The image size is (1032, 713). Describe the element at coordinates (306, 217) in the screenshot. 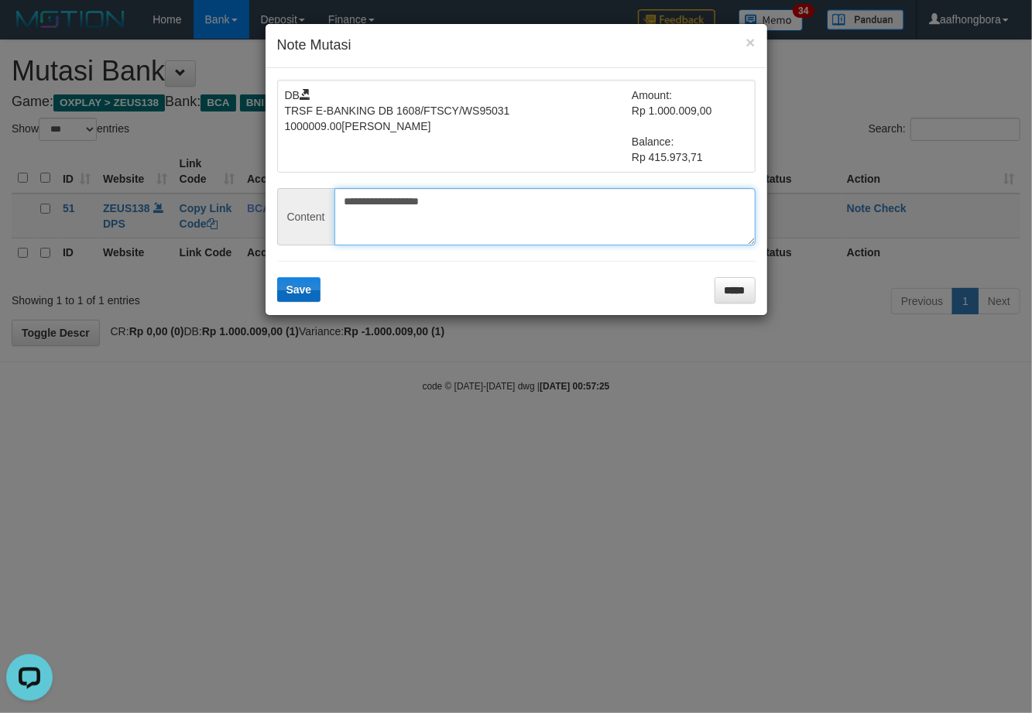

I see `span: Content` at that location.